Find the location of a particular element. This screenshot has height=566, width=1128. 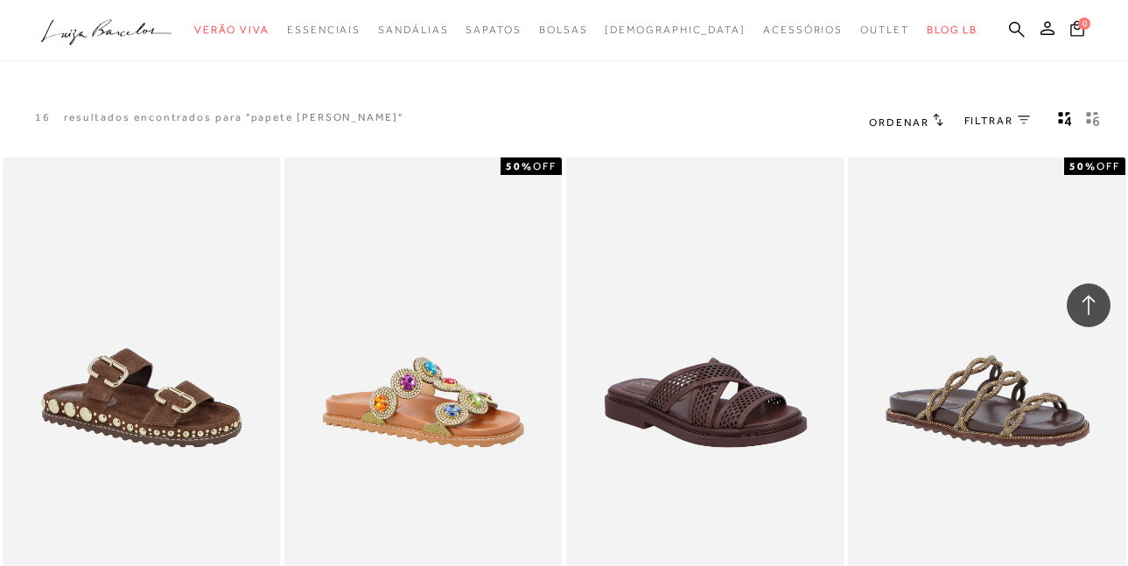

span: Ordenar is located at coordinates (899, 122).